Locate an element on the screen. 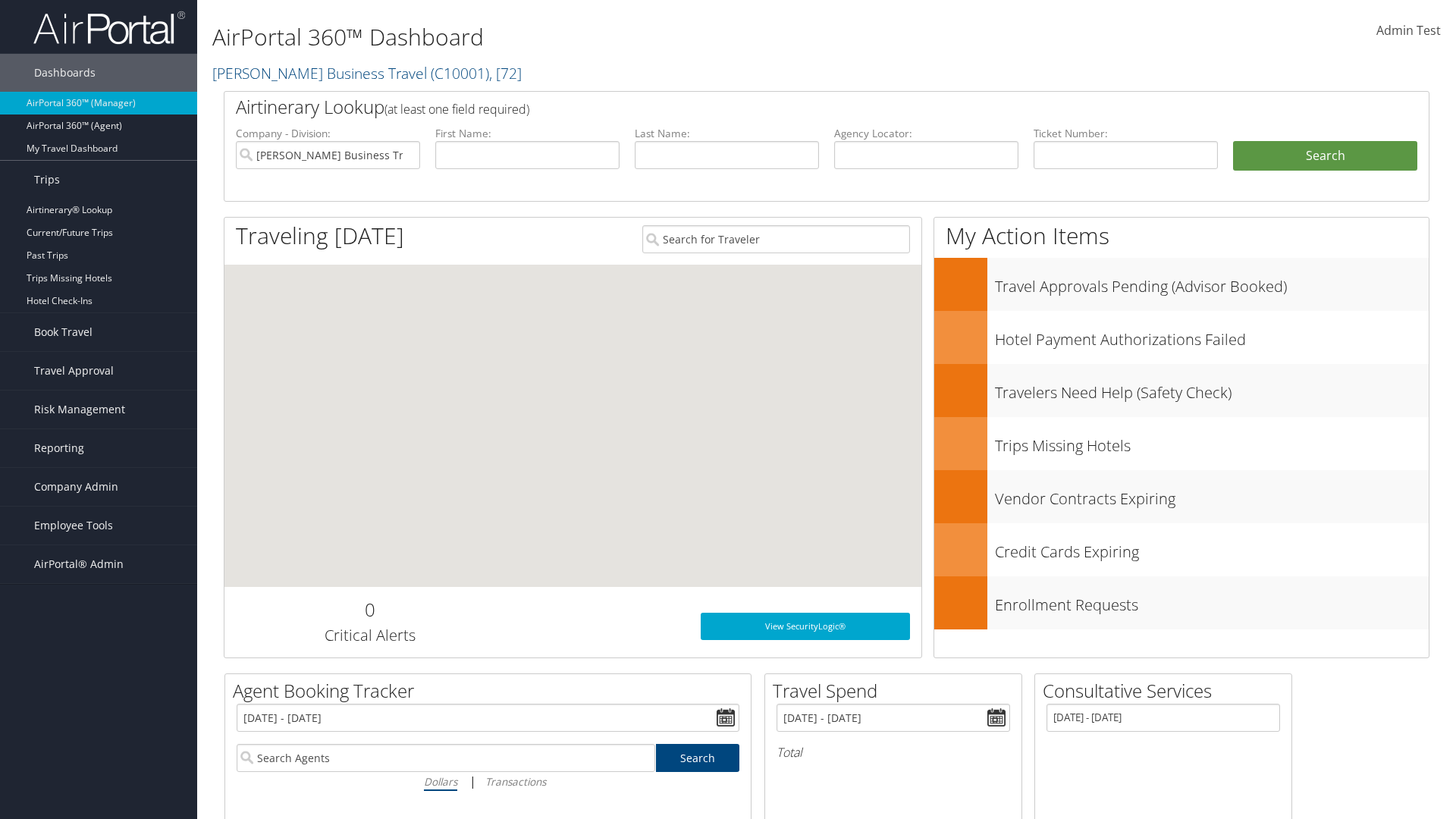 This screenshot has width=1456, height=819. a: Trips Missing Hotels is located at coordinates (1181, 444).